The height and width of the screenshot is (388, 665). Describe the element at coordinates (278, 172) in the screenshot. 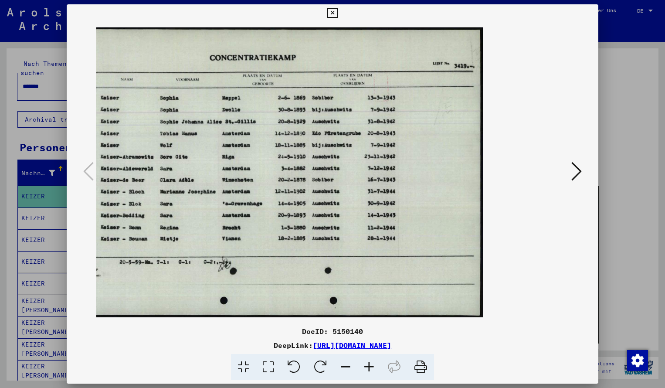

I see `img: 001.jpg` at that location.